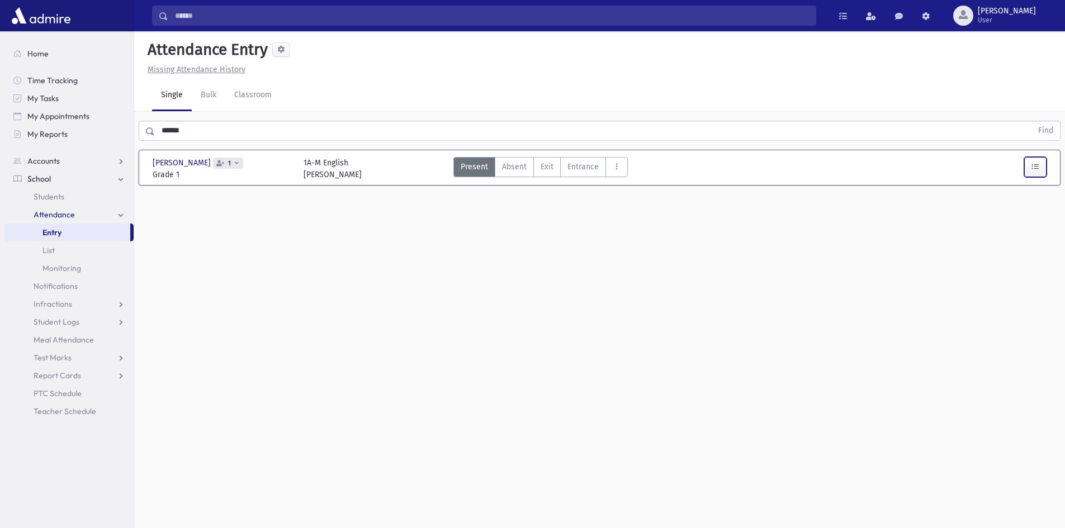 This screenshot has width=1065, height=528. Describe the element at coordinates (69, 179) in the screenshot. I see `a: School` at that location.